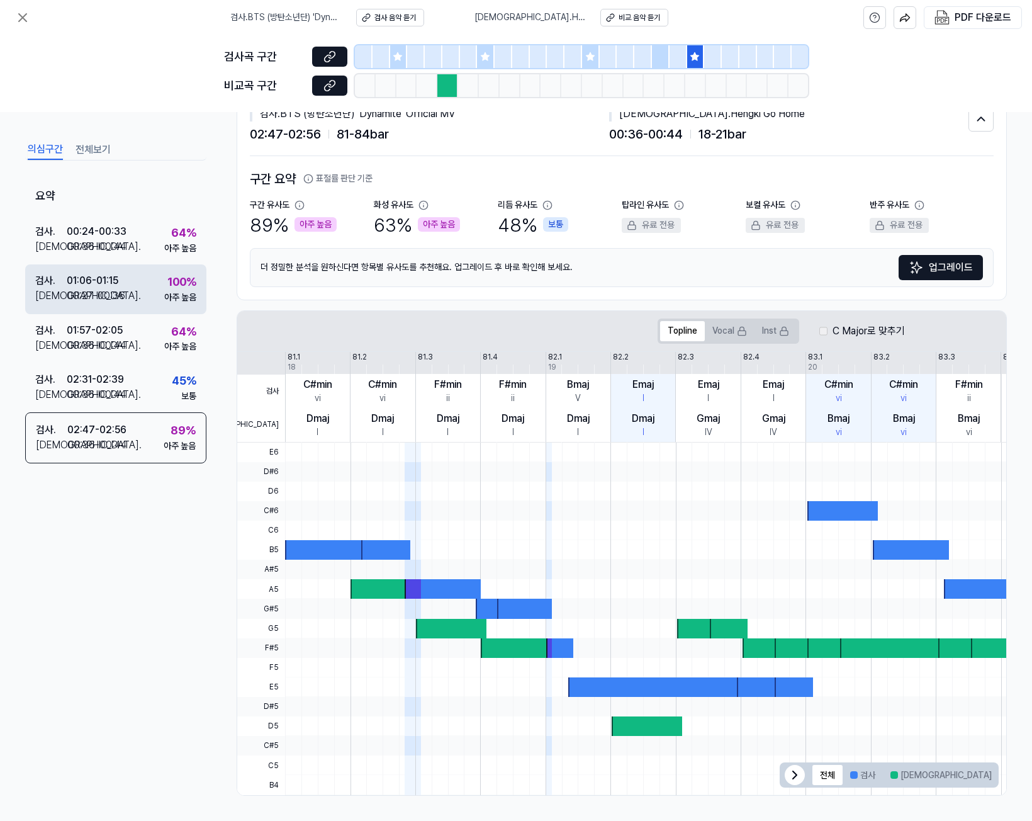 The width and height of the screenshot is (1032, 821). I want to click on button: PDF 다운로드, so click(973, 18).